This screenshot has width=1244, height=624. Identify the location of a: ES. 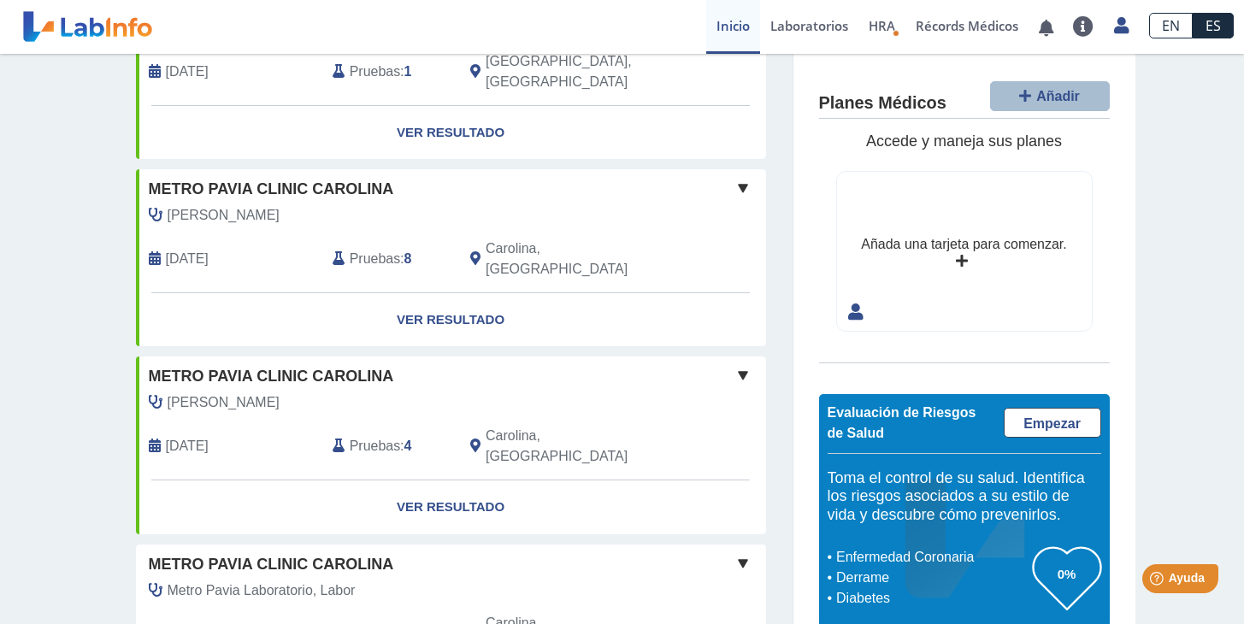
(1213, 26).